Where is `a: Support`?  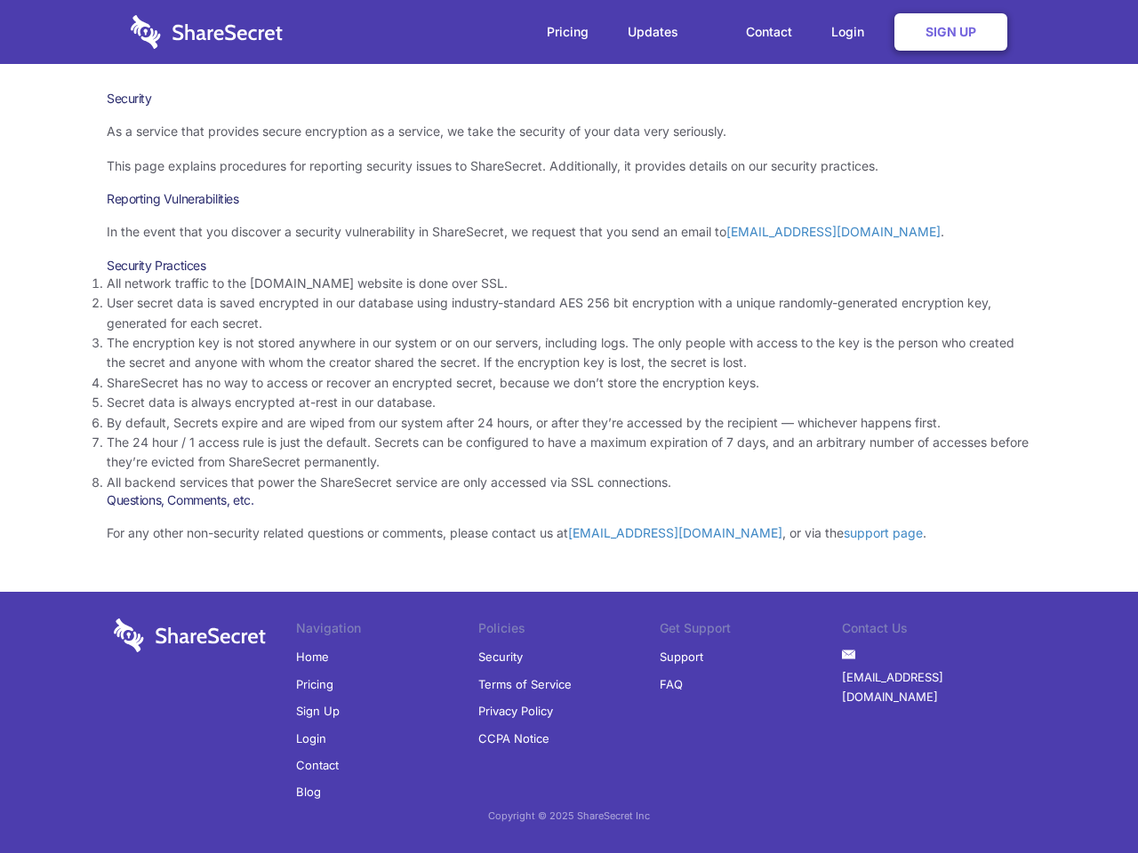 a: Support is located at coordinates (681, 657).